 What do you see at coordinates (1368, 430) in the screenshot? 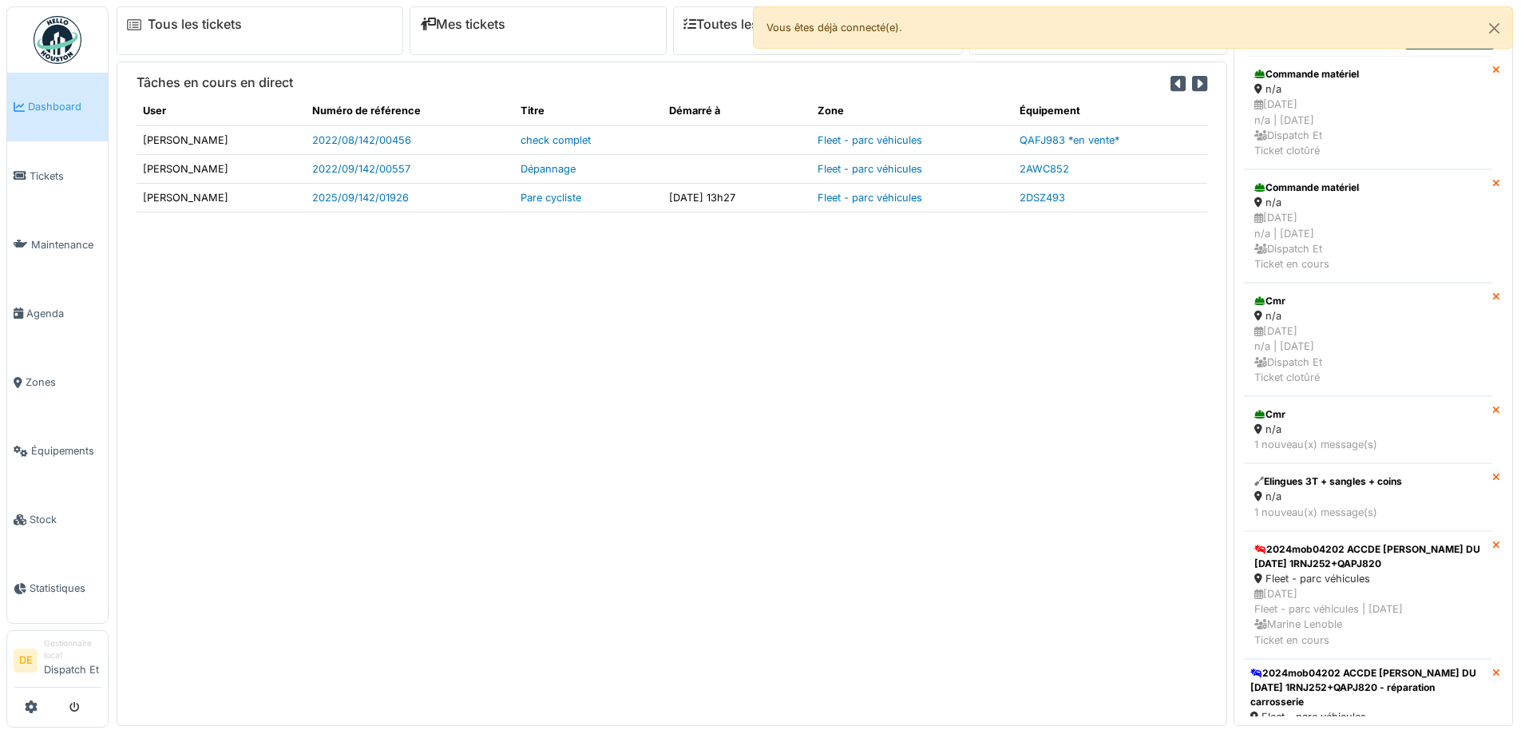
I see `a: Cmr n/a 1 nouveau(x) message(s)` at bounding box center [1368, 430].